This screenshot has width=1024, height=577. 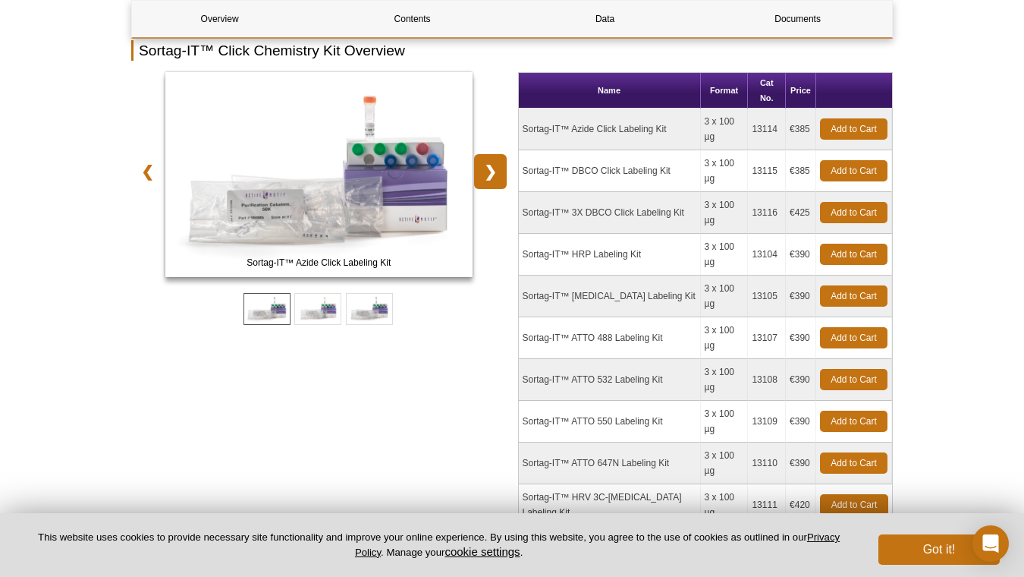 What do you see at coordinates (991, 543) in the screenshot?
I see `div: Open Intercom Messenger` at bounding box center [991, 543].